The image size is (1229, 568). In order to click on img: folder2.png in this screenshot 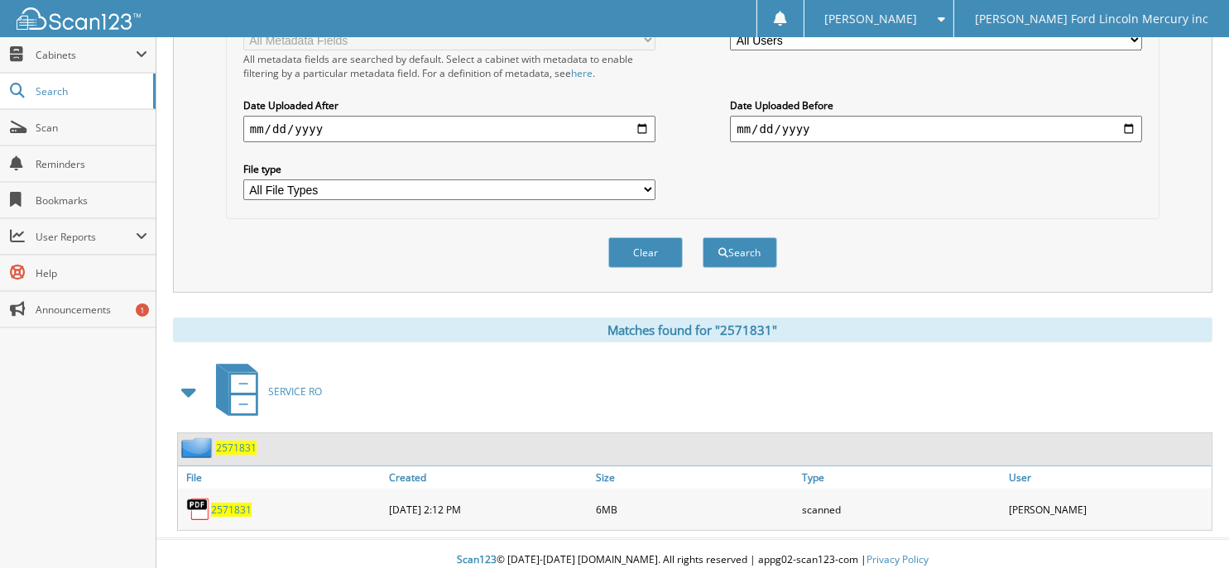, I will do `click(199, 448)`.